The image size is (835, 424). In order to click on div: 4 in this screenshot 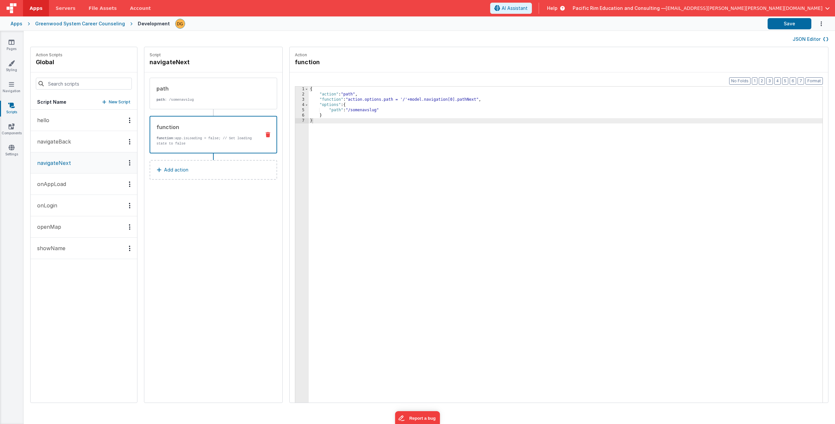, I will do `click(302, 105)`.